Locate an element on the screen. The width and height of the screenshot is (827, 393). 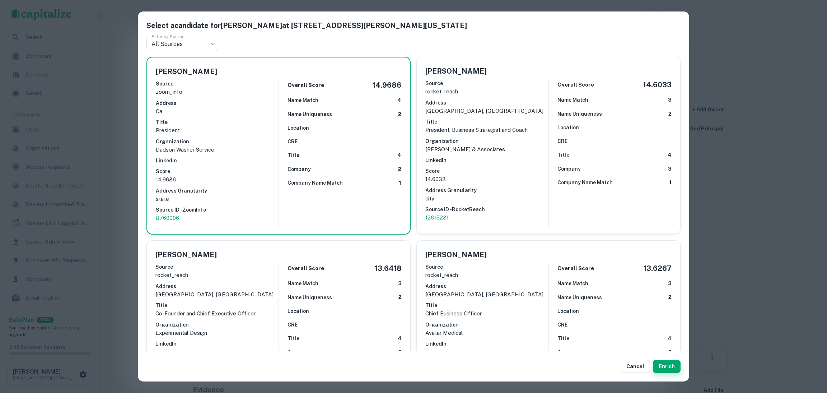
button: Enrich is located at coordinates (667, 366).